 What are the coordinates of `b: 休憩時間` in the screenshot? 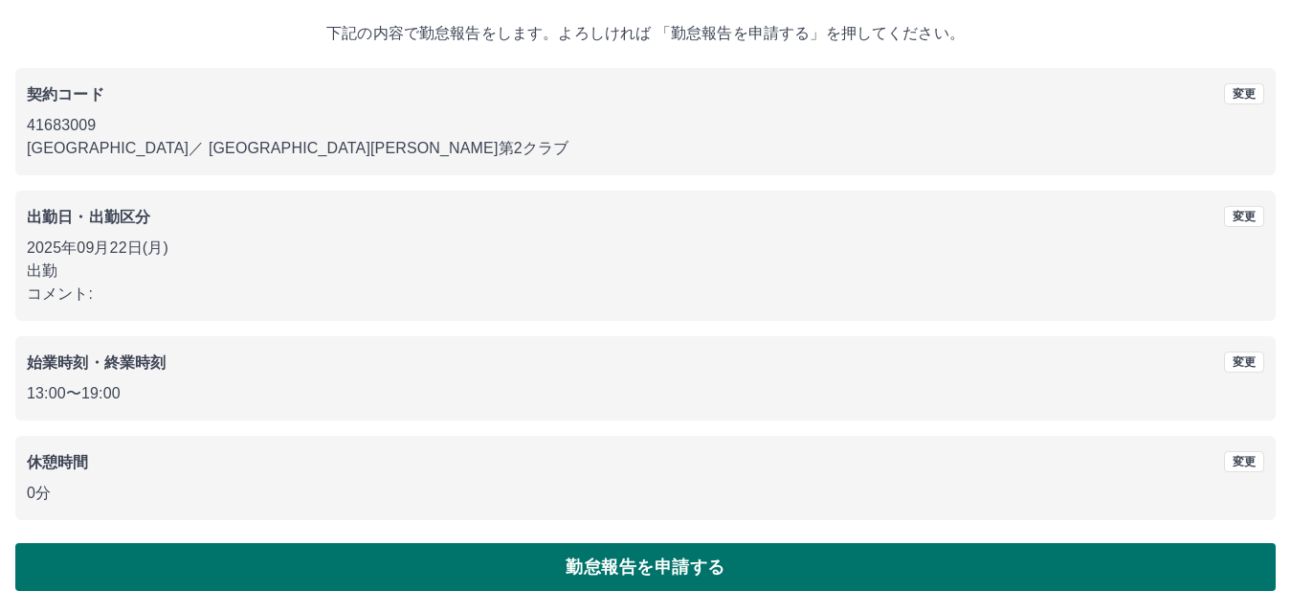 It's located at (57, 461).